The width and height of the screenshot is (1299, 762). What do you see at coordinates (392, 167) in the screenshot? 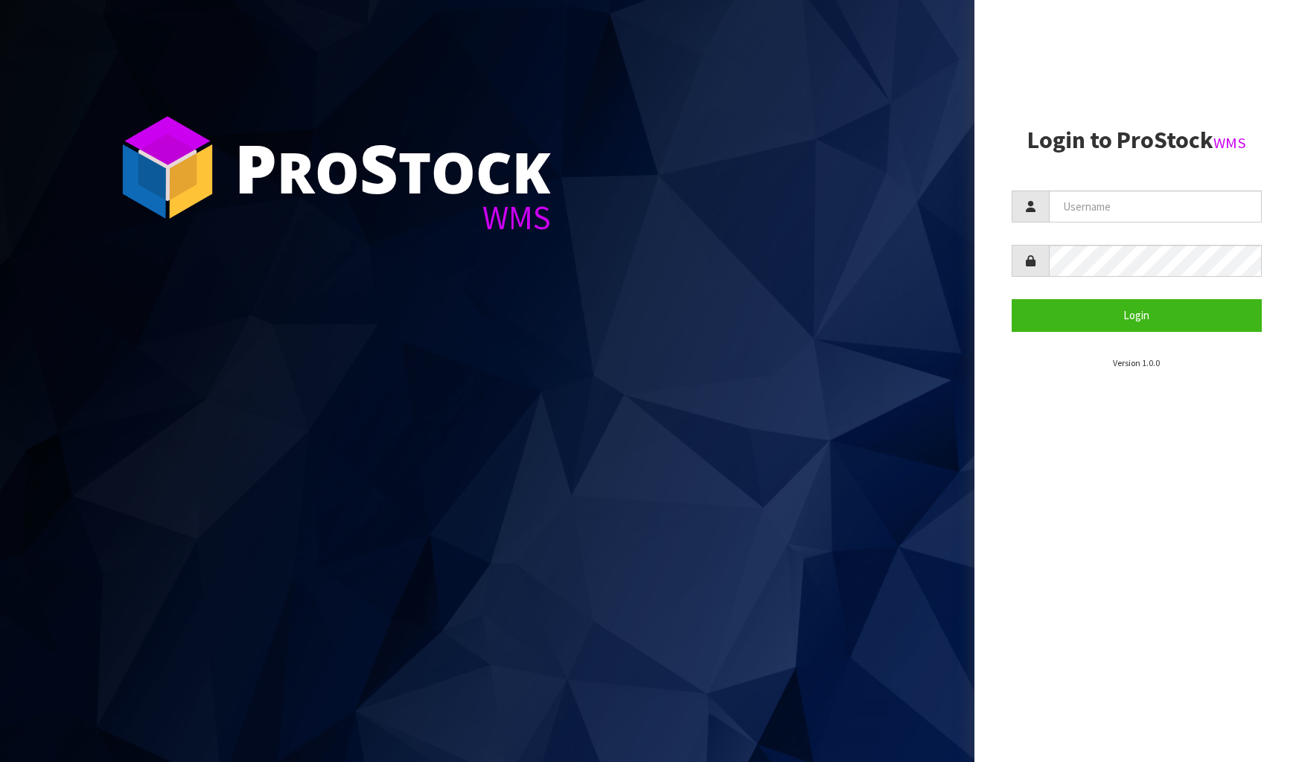
I see `div: ro tock` at bounding box center [392, 167].